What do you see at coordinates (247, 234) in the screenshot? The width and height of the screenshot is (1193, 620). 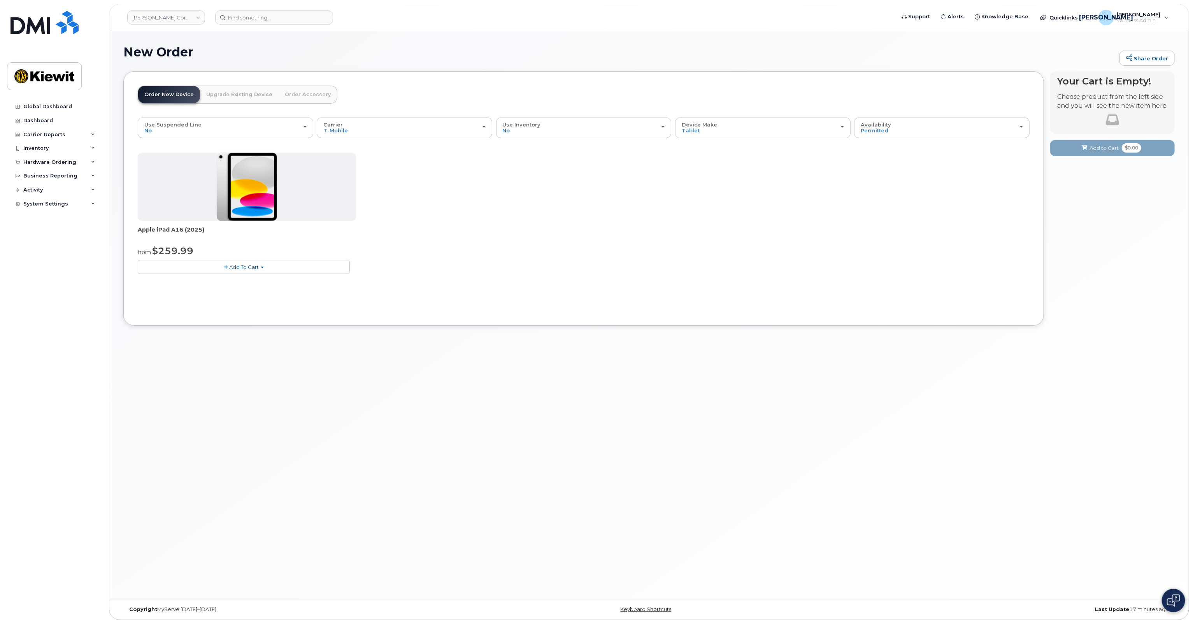 I see `span: Apple iPad A16 (2025)` at bounding box center [247, 234].